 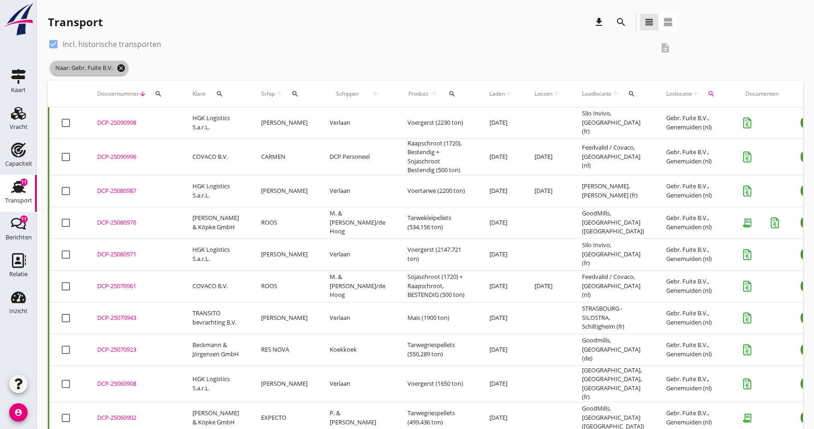 What do you see at coordinates (89, 68) in the screenshot?
I see `span: Naar: Gebr. Fuite B.V.` at bounding box center [89, 68].